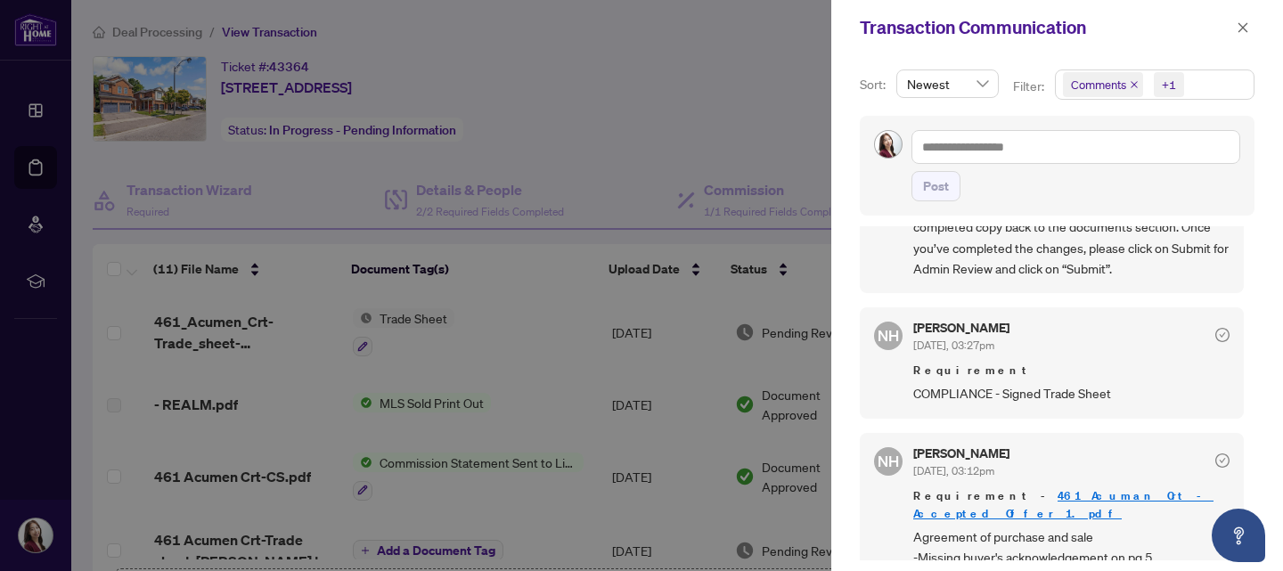  Describe the element at coordinates (1071, 371) in the screenshot. I see `span: Requirement` at that location.